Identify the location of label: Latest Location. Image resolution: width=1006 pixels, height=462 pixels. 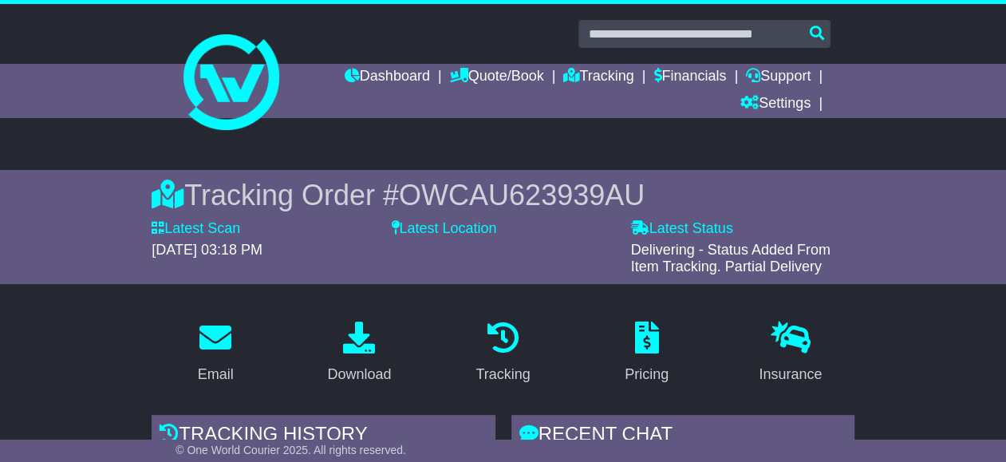
(443, 229).